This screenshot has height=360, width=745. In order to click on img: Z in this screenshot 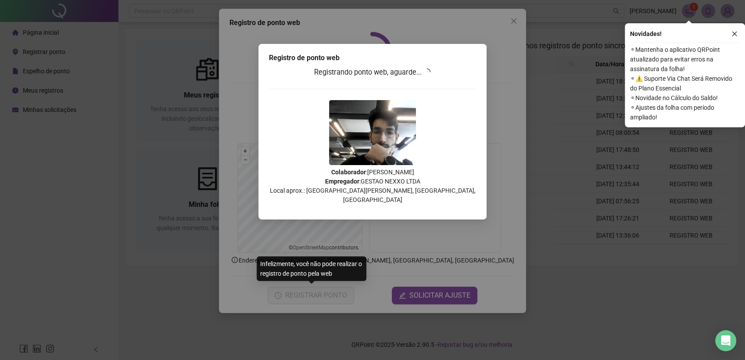, I will do `click(373, 133)`.